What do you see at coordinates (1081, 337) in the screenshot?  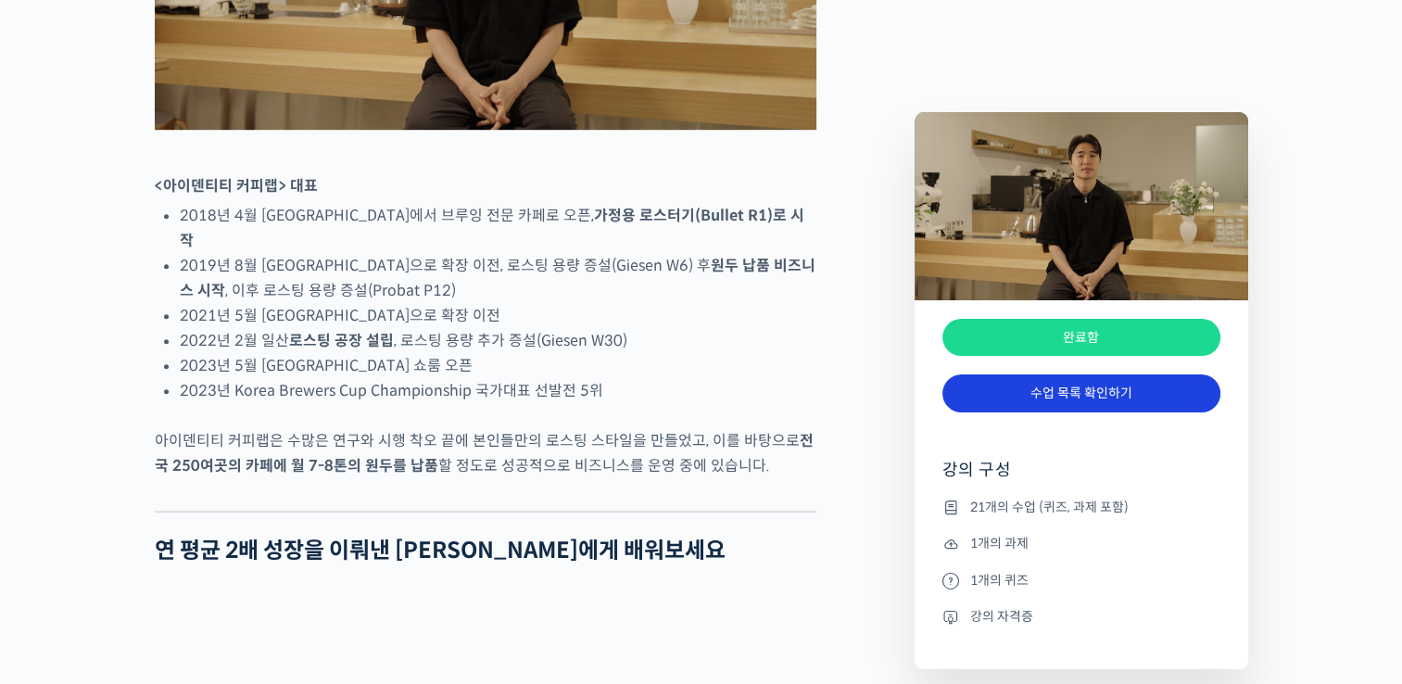 I see `div: 완료함` at bounding box center [1081, 337].